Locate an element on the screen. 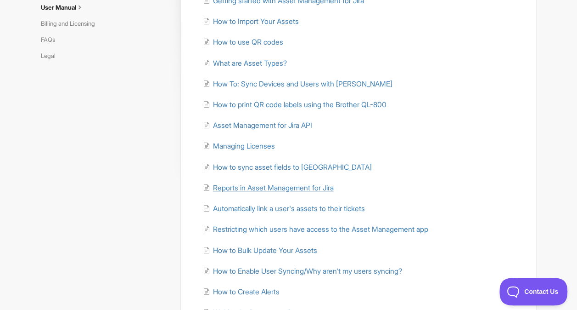 This screenshot has width=577, height=310. span: How to Create Alerts is located at coordinates (246, 291).